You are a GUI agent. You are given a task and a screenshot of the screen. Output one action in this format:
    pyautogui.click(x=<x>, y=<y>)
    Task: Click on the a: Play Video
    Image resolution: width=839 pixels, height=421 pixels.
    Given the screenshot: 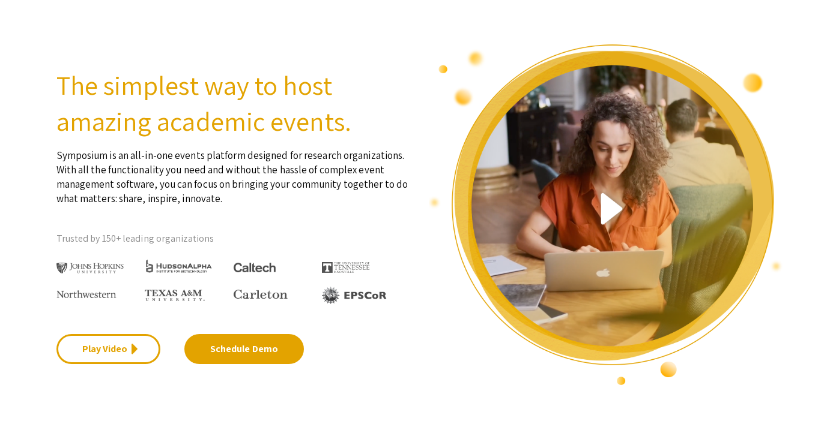 What is the action you would take?
    pyautogui.click(x=108, y=349)
    